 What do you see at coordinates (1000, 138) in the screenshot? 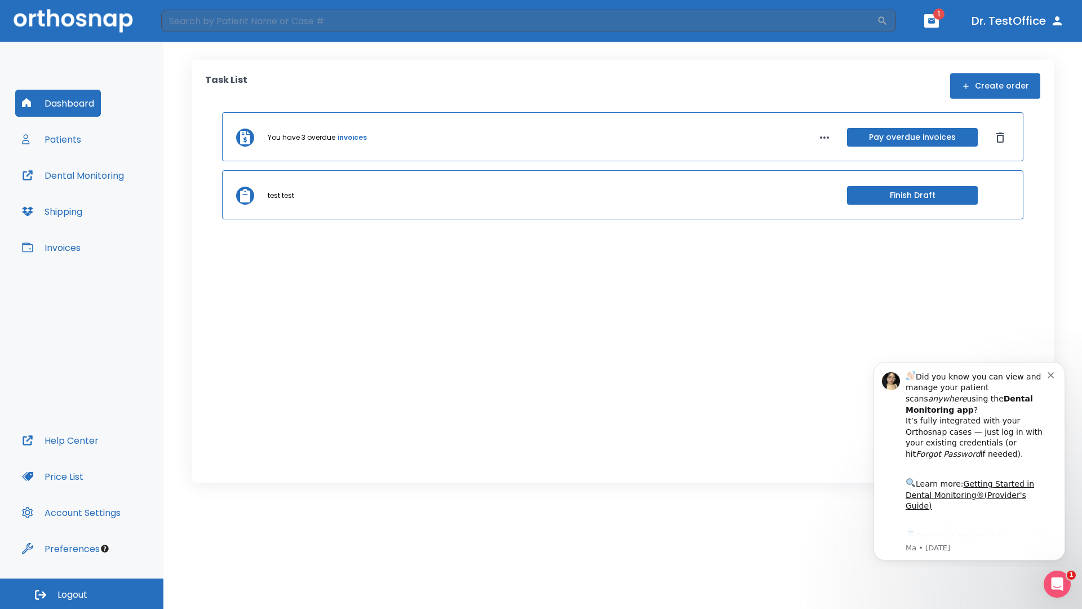
I see `button: Dismiss` at bounding box center [1000, 138].